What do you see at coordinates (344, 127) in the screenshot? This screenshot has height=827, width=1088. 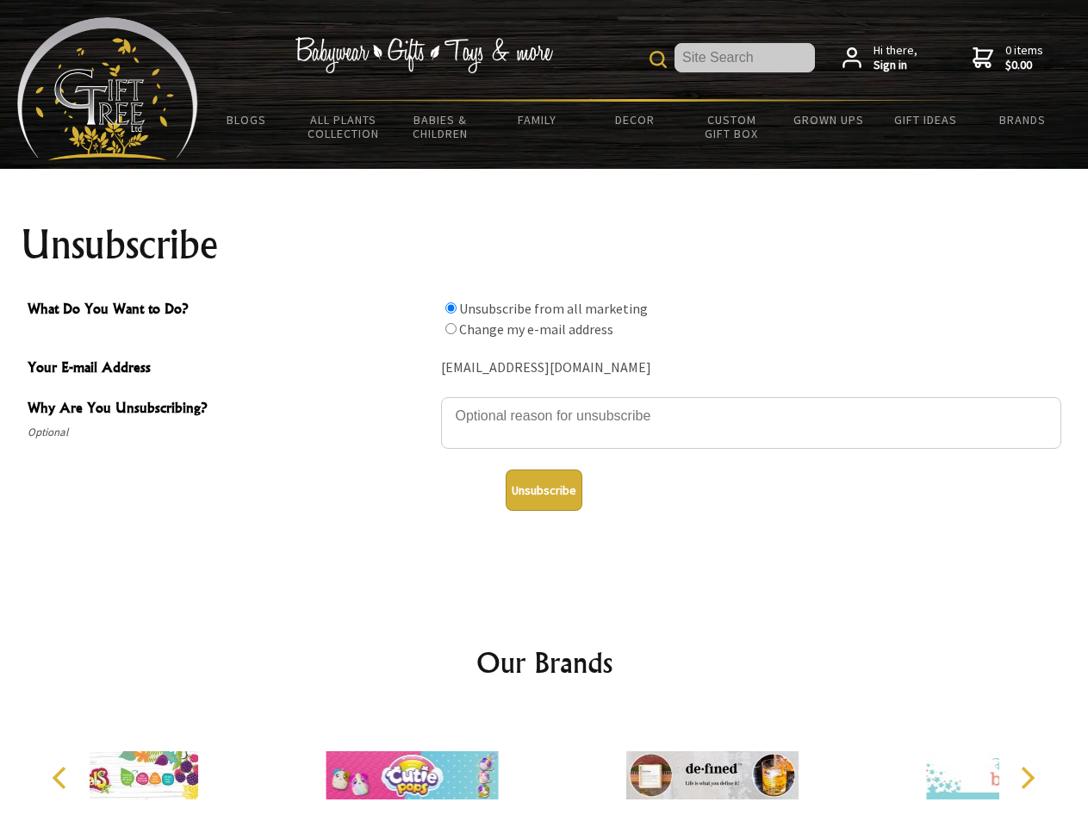 I see `a: All Plants Collection` at bounding box center [344, 127].